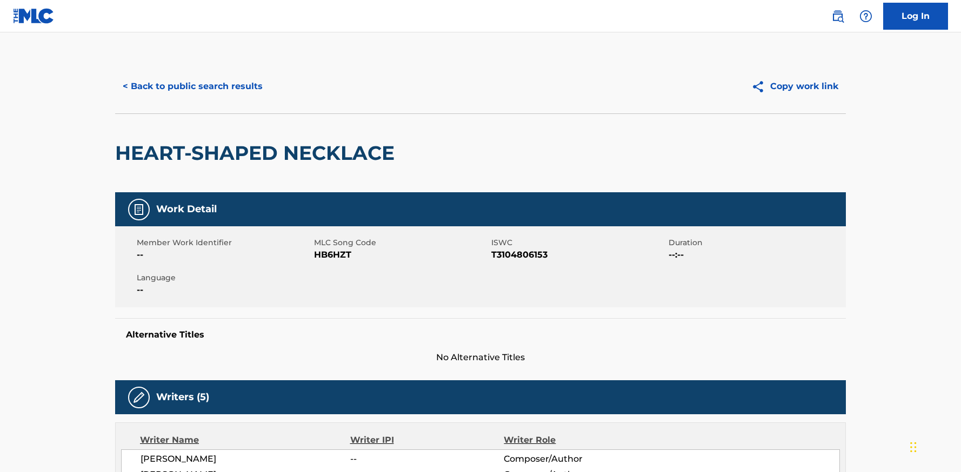 This screenshot has height=472, width=961. I want to click on img: search, so click(838, 16).